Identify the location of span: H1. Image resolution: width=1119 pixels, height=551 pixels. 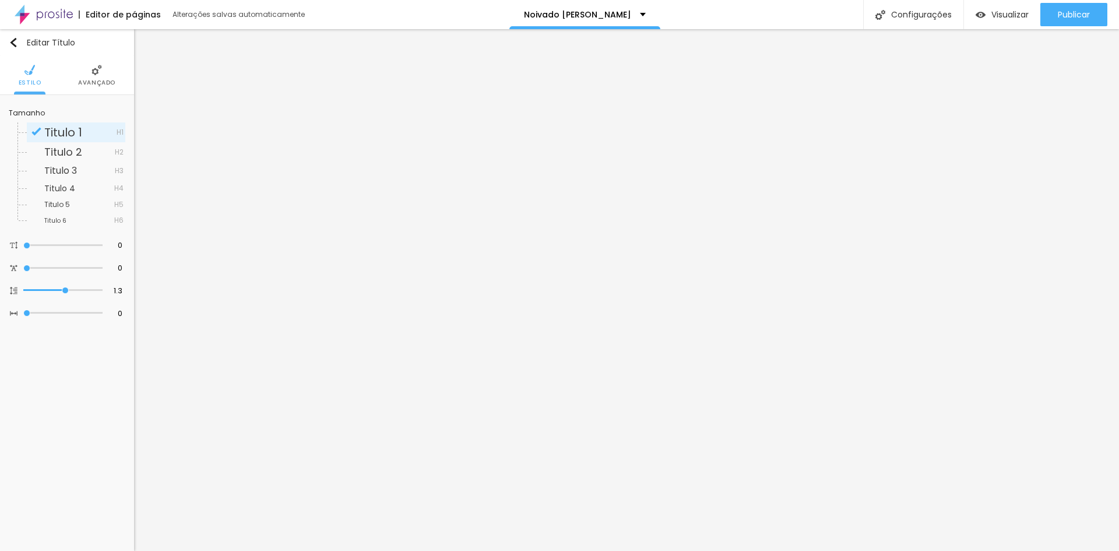
(120, 132).